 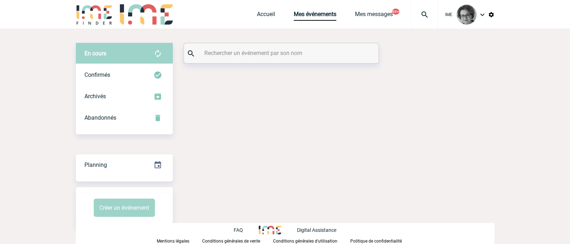 What do you see at coordinates (124, 165) in the screenshot?
I see `a: Planning` at bounding box center [124, 165].